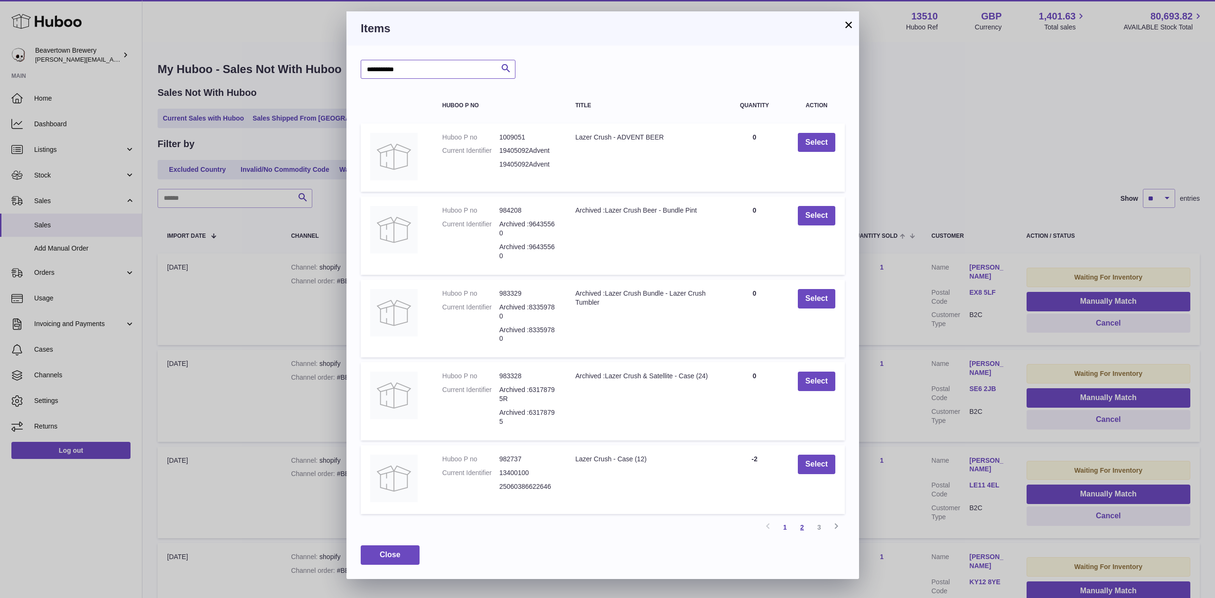 The height and width of the screenshot is (598, 1215). Describe the element at coordinates (528, 395) in the screenshot. I see `dd: Archived :63178795R` at that location.